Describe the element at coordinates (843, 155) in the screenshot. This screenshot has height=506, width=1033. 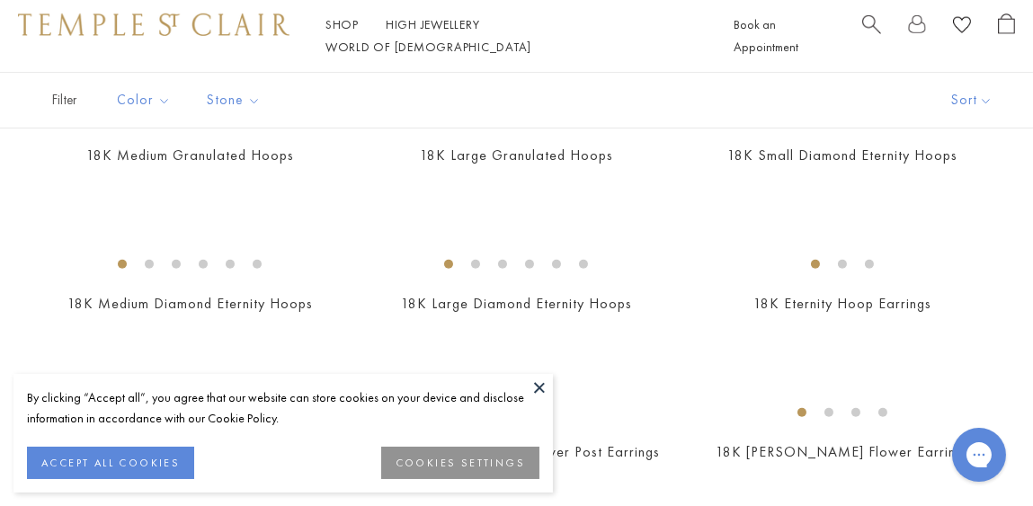
I see `a: 18K Small Diamond Eternity Hoops` at that location.